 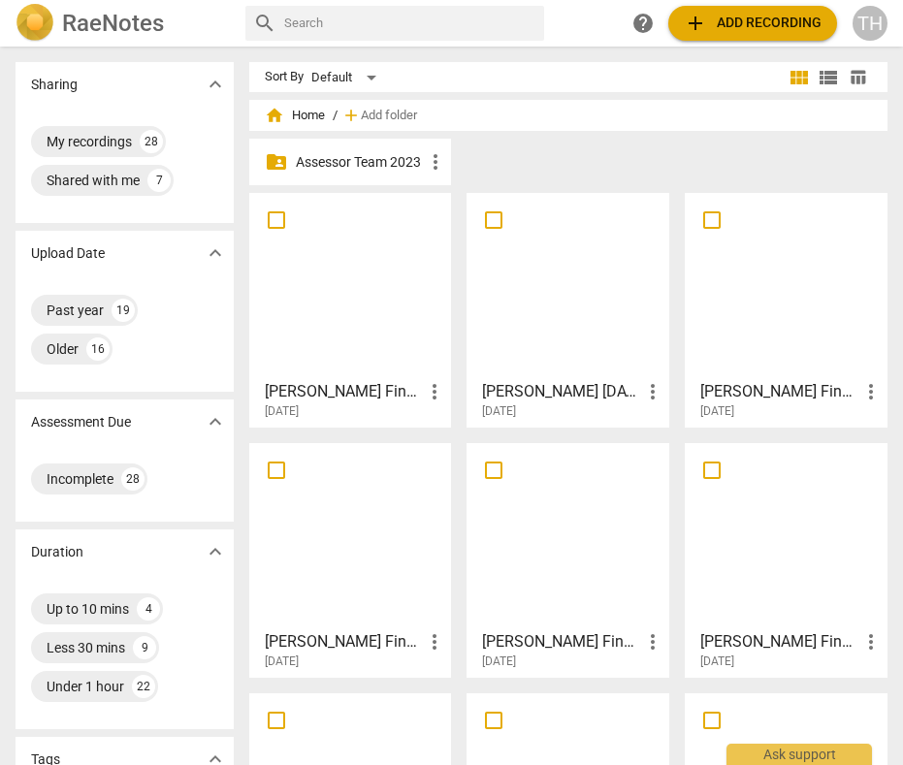 What do you see at coordinates (57, 552) in the screenshot?
I see `p: Duration` at bounding box center [57, 552].